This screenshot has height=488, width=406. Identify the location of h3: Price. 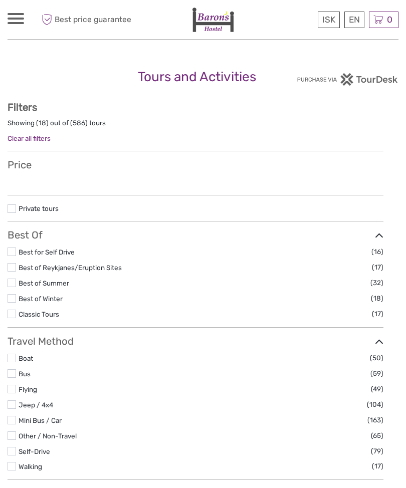
(196, 165).